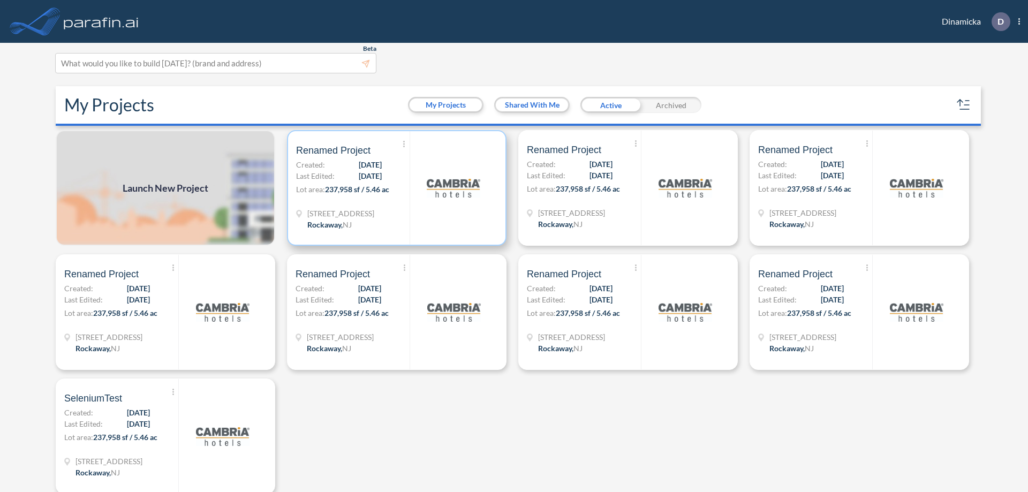 The width and height of the screenshot is (1028, 492). Describe the element at coordinates (109, 105) in the screenshot. I see `h2: My Projects` at that location.